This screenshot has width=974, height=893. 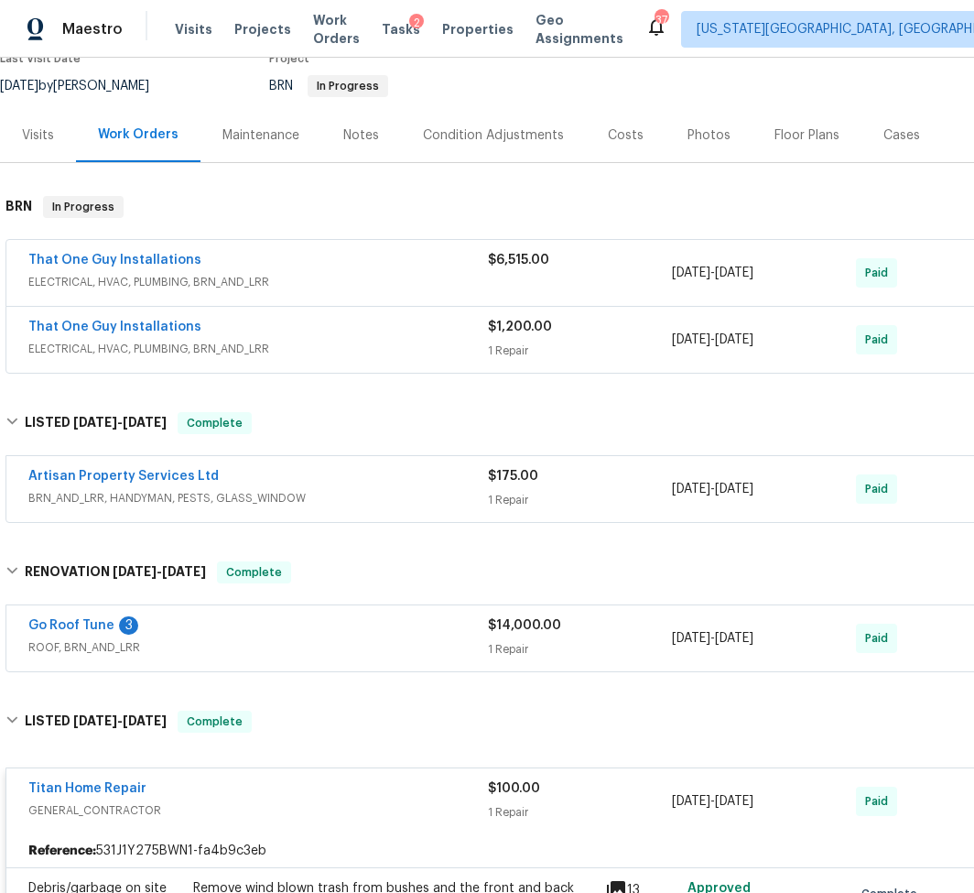 I want to click on div: Cases, so click(x=902, y=136).